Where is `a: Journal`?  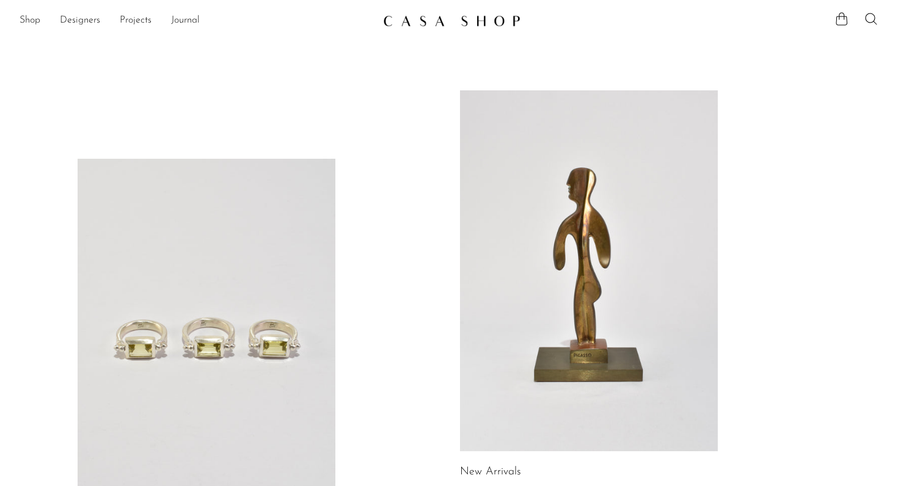 a: Journal is located at coordinates (185, 21).